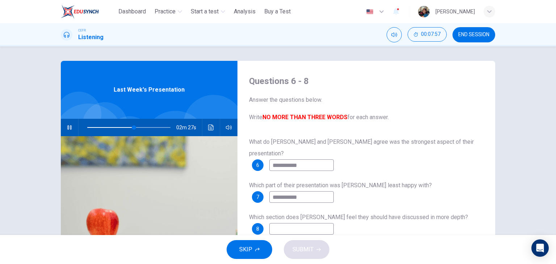 Image resolution: width=556 pixels, height=264 pixels. What do you see at coordinates (168, 12) in the screenshot?
I see `button: Practice` at bounding box center [168, 12].